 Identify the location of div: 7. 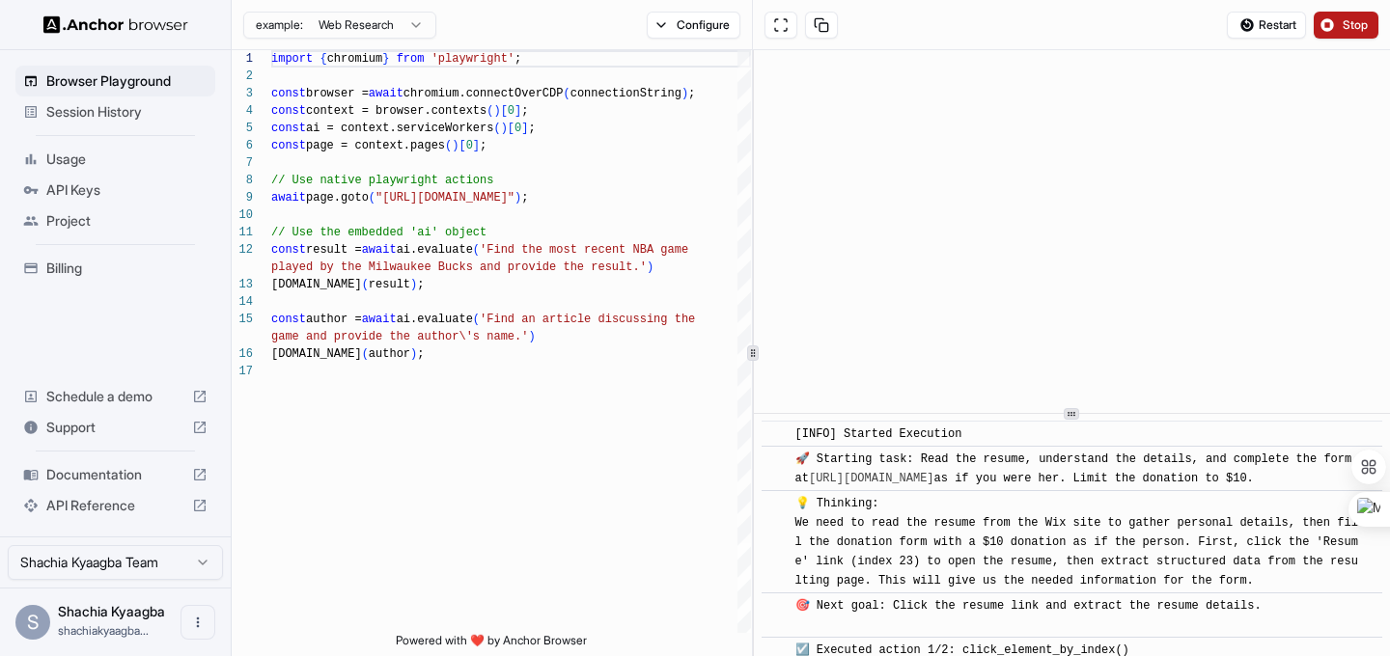
(242, 163).